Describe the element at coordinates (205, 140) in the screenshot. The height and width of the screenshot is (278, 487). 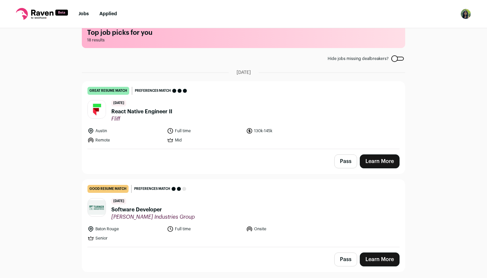
I see `li: Mid` at that location.